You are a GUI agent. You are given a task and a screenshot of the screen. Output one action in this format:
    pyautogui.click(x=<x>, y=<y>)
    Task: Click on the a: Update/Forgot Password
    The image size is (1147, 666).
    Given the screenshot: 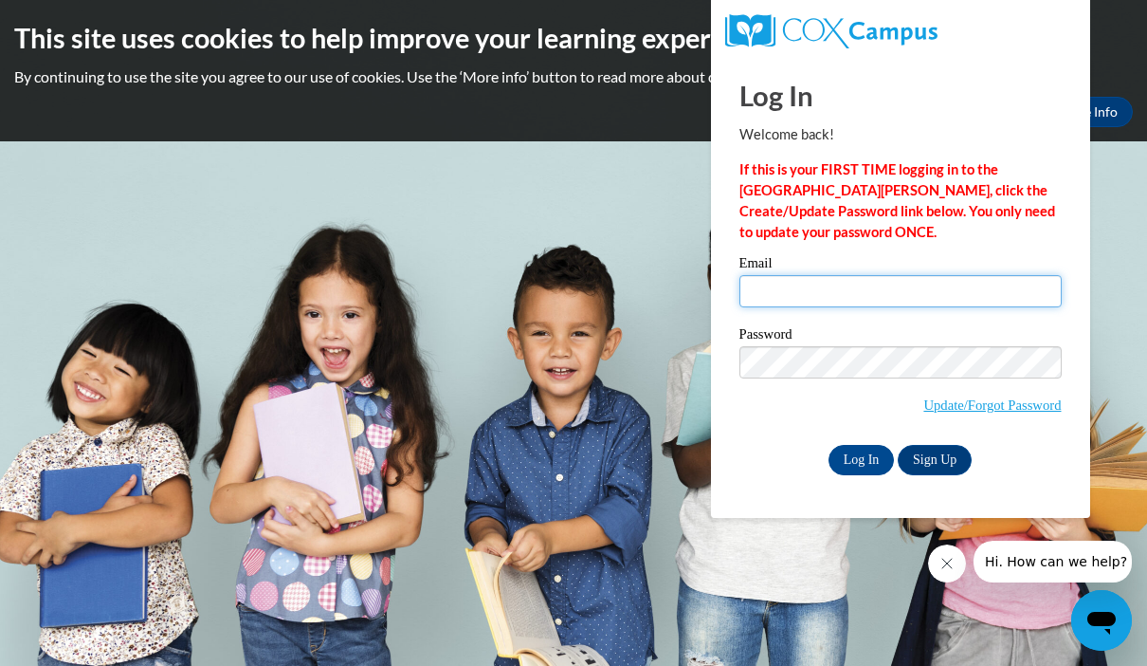 What is the action you would take?
    pyautogui.click(x=992, y=405)
    